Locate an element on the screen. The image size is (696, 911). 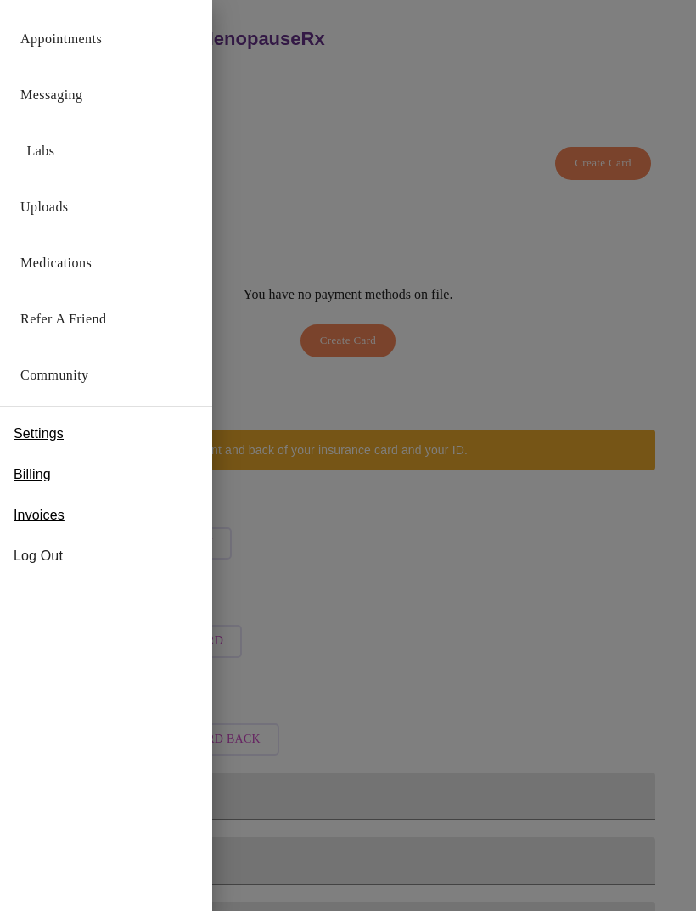
button: Community is located at coordinates (54, 375).